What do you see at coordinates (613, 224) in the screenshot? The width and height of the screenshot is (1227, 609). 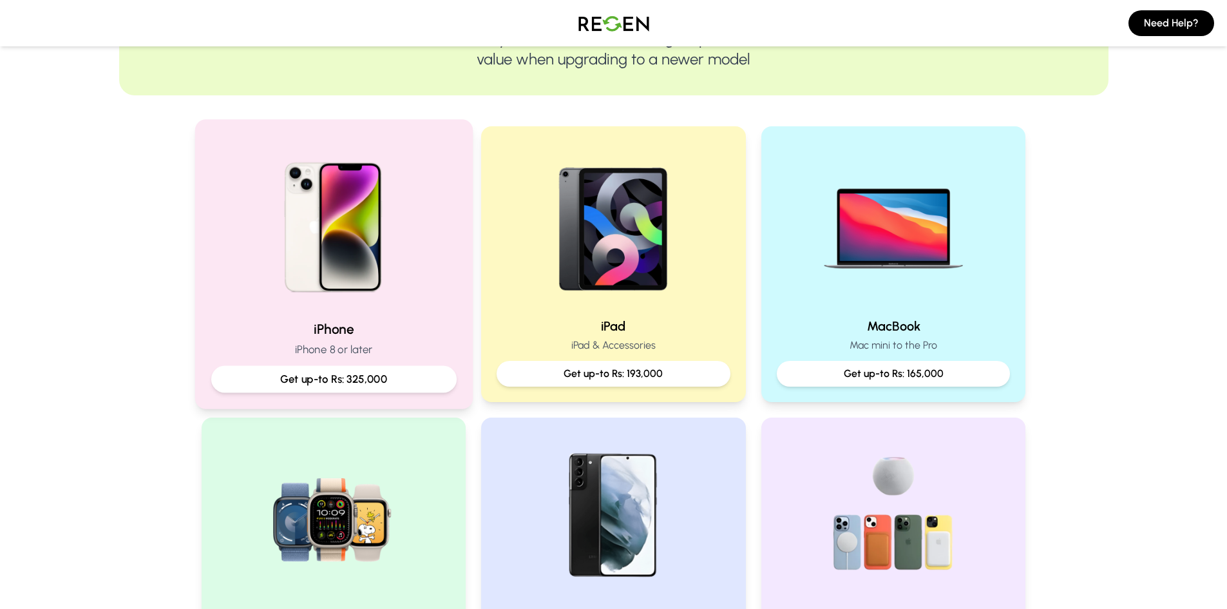 I see `img: iPad` at bounding box center [613, 224].